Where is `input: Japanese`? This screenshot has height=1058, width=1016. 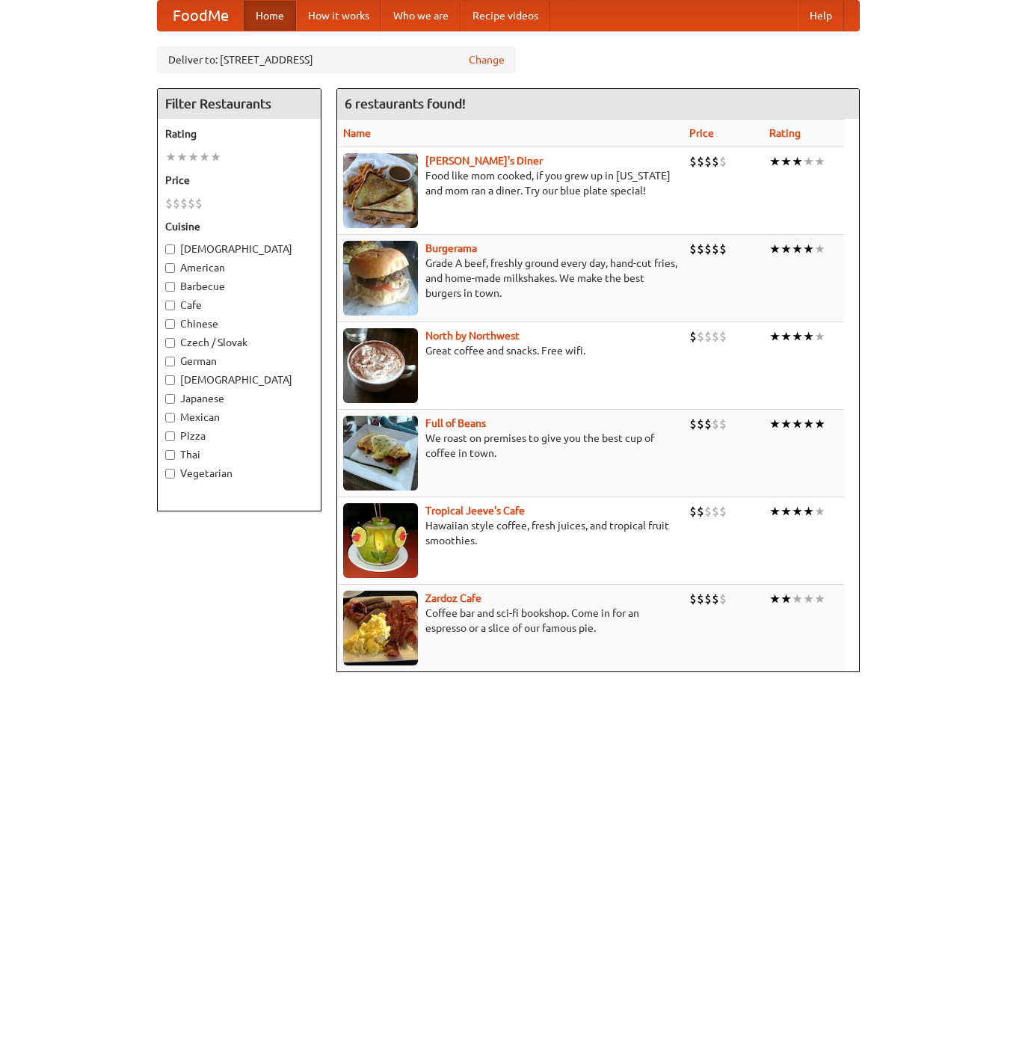
input: Japanese is located at coordinates (170, 399).